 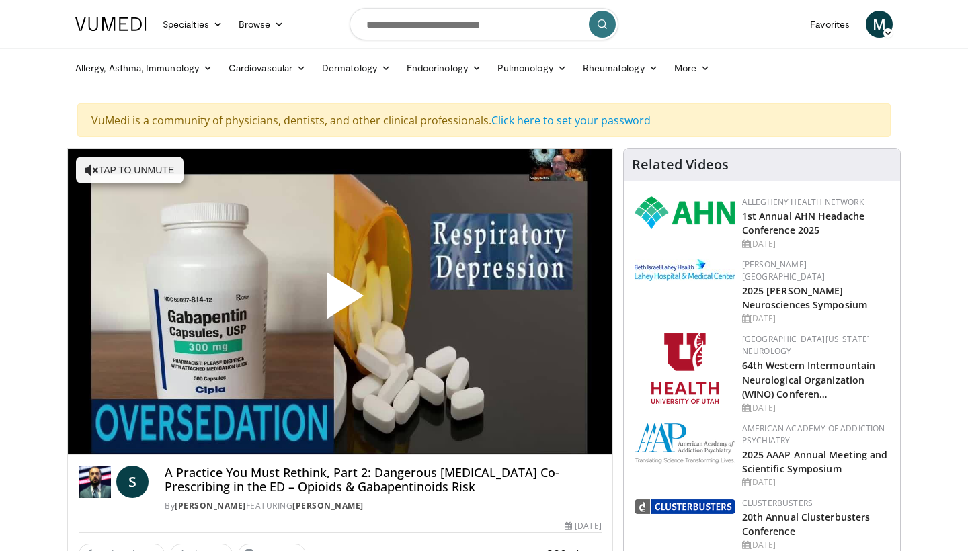 What do you see at coordinates (261, 24) in the screenshot?
I see `a: Browse` at bounding box center [261, 24].